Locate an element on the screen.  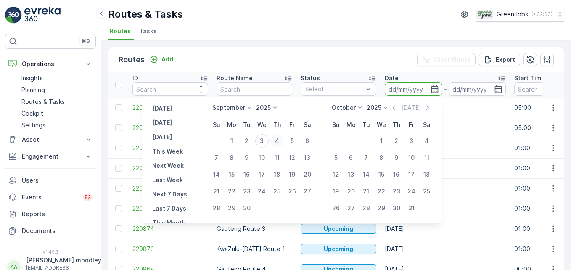
a: 220962 is located at coordinates (170, 108).